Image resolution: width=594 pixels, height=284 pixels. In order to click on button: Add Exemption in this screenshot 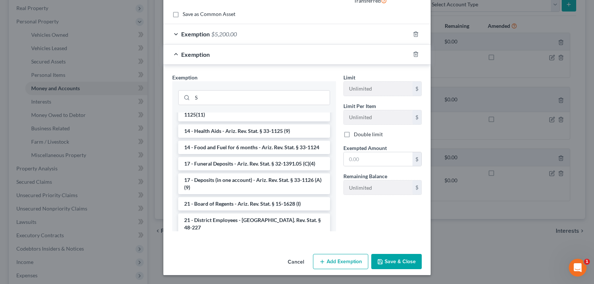, I will do `click(340, 262)`.